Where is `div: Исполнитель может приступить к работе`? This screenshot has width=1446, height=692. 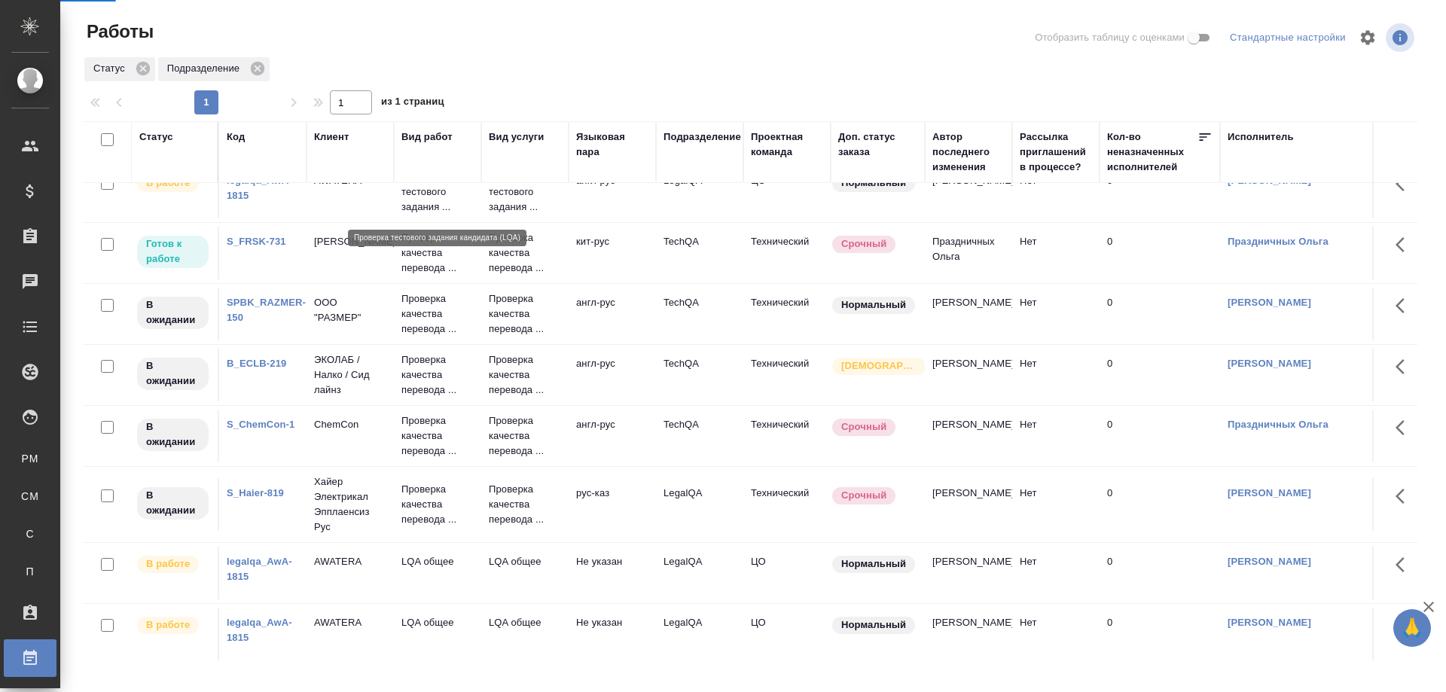 div: Исполнитель может приступить к работе is located at coordinates (172, 252).